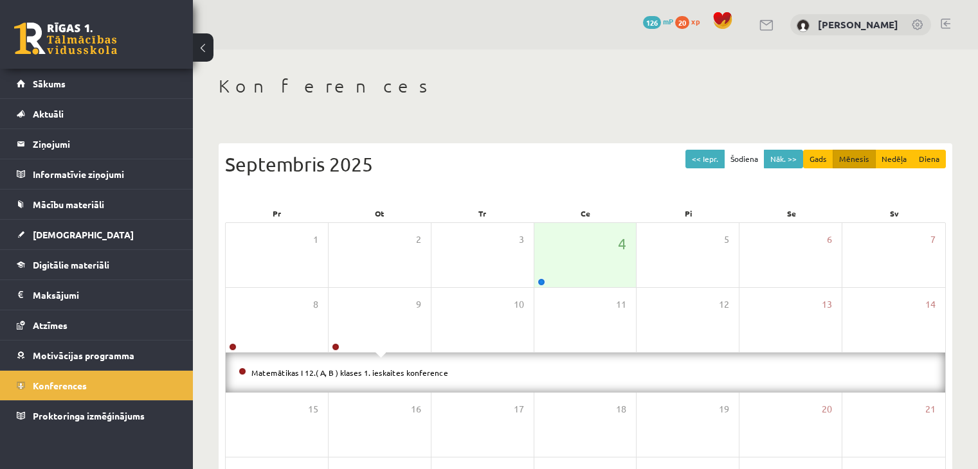 Image resolution: width=978 pixels, height=469 pixels. Describe the element at coordinates (49, 84) in the screenshot. I see `span: Sākums` at that location.